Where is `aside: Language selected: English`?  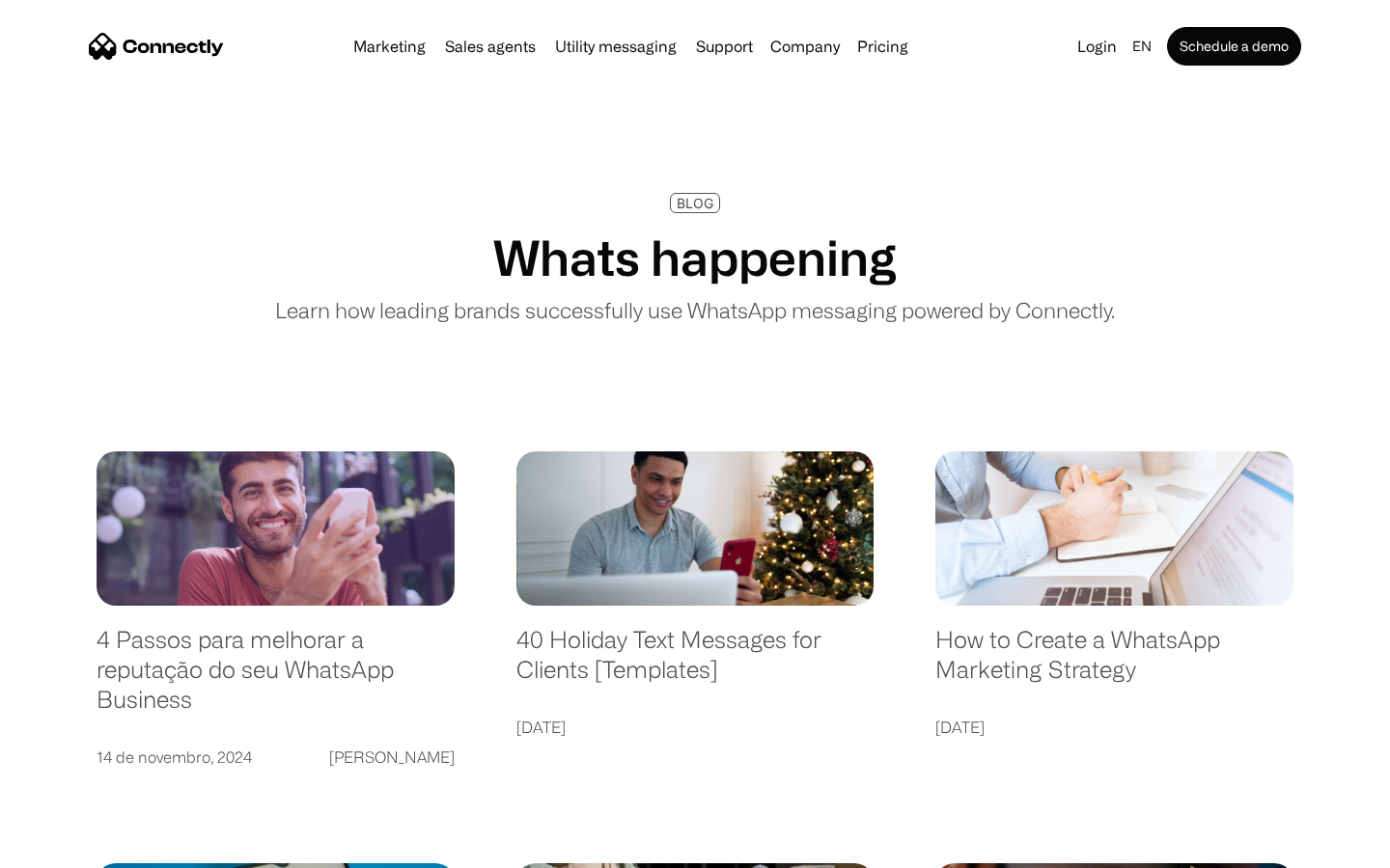
aside: Language selected: English is located at coordinates (68, 848).